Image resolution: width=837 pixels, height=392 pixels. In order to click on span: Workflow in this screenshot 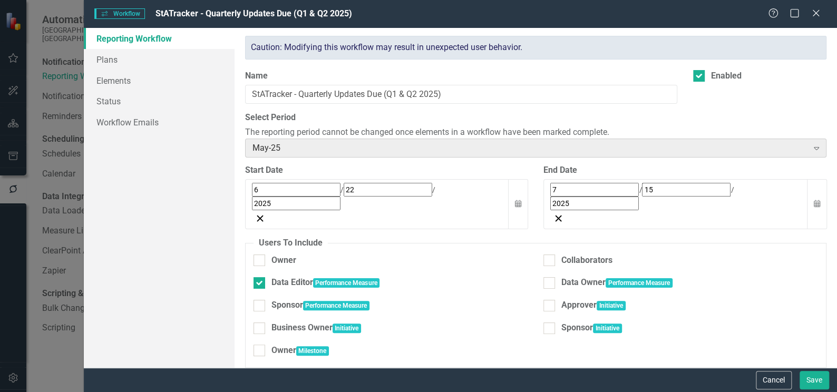, I will do `click(120, 14)`.